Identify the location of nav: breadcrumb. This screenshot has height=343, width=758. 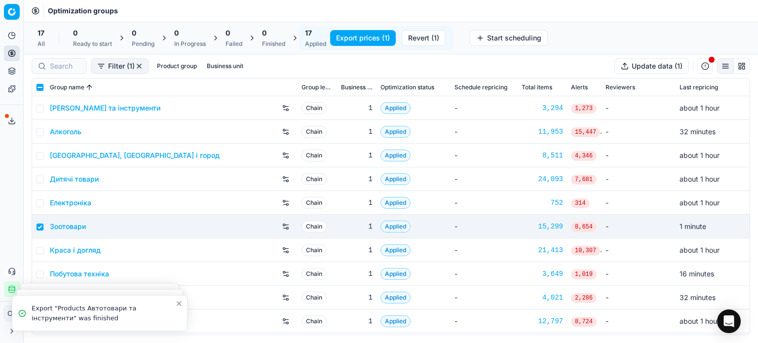
(83, 11).